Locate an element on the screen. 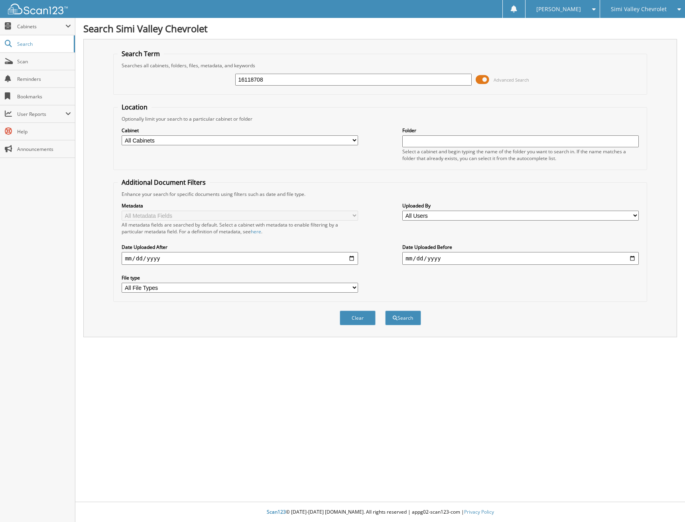 This screenshot has height=522, width=685. div: Optionally limit your search to a particular cabinet or folder is located at coordinates (380, 119).